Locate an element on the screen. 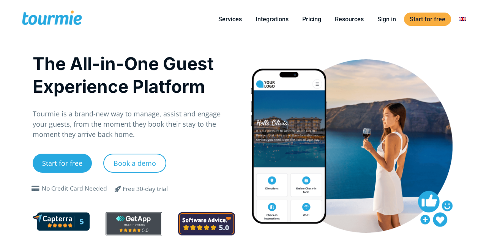  p: Tourmie is a brand-new way to manage, assist and engage your guests, from the moment they book th... is located at coordinates (134, 124).